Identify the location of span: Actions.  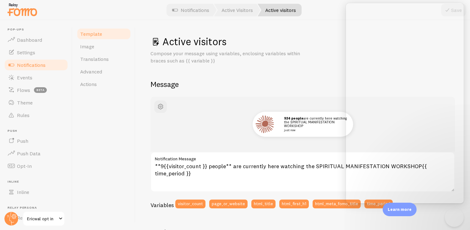
(88, 84).